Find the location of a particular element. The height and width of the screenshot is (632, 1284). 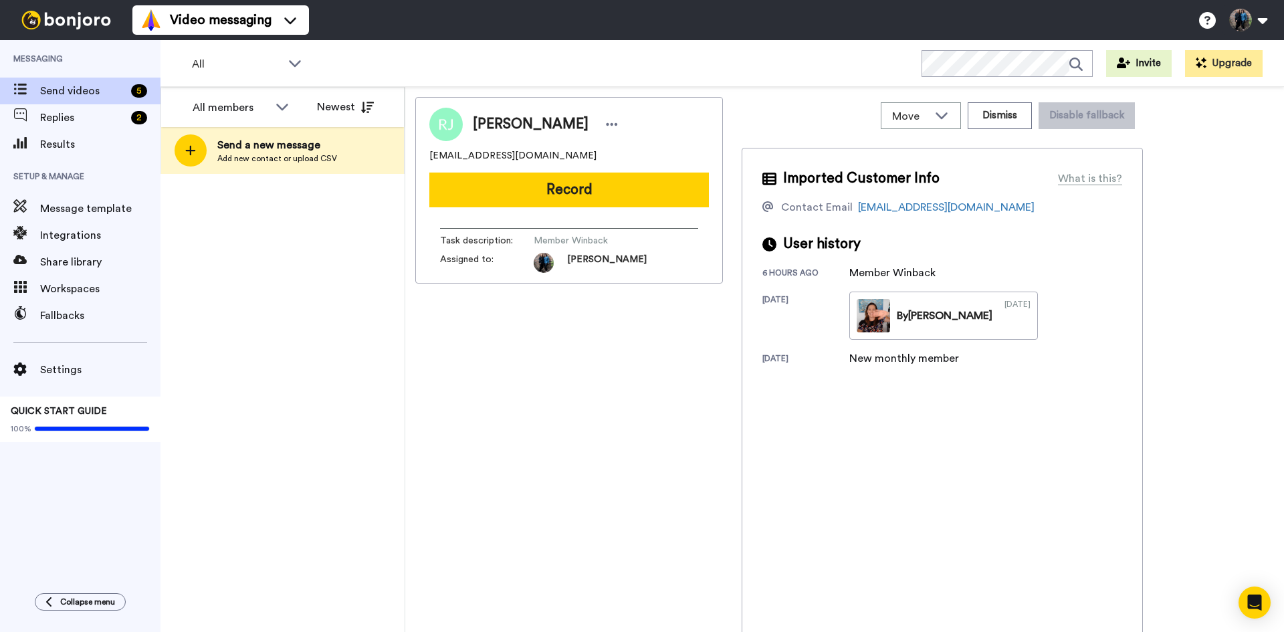

span: Task description : is located at coordinates (487, 241).